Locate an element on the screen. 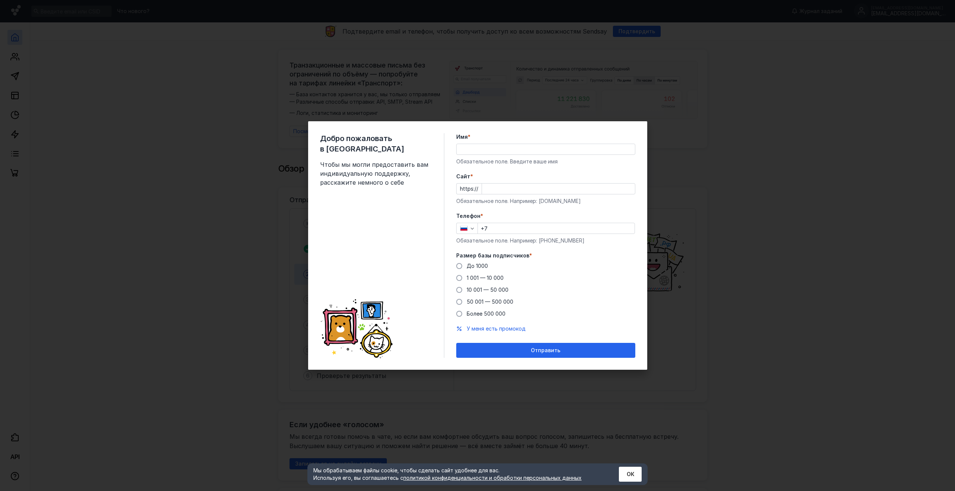  span: 50 001 — 500 000 is located at coordinates (490, 301).